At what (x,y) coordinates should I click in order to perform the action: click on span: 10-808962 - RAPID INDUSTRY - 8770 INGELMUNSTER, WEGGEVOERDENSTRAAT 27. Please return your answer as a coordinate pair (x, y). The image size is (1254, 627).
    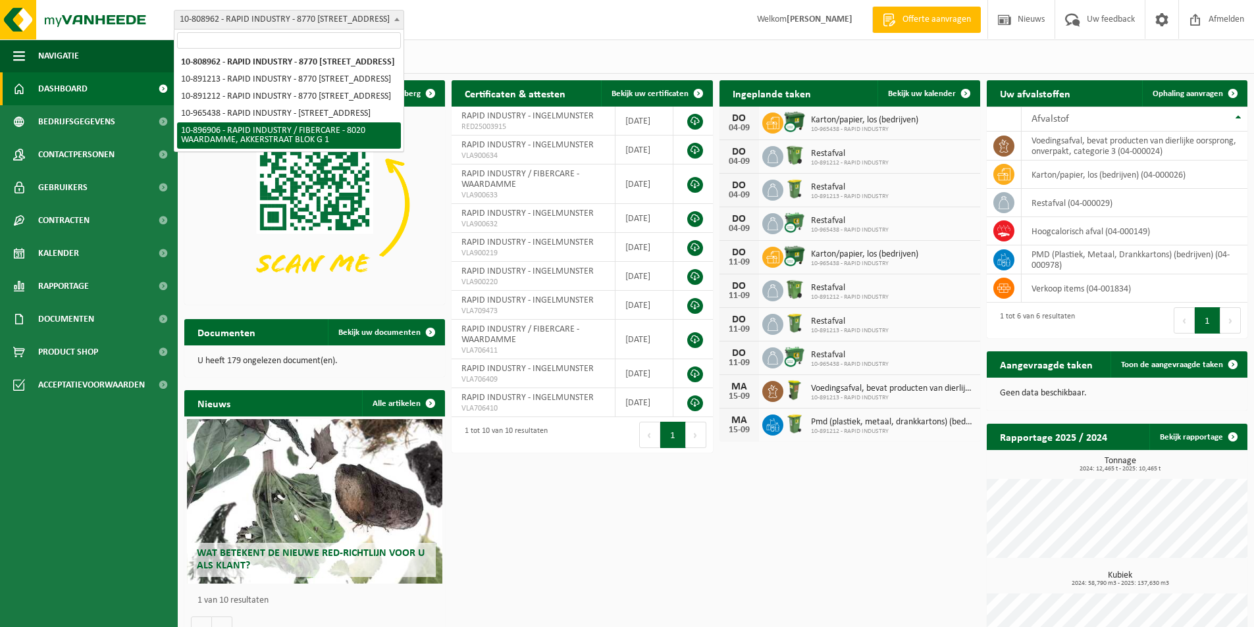
    Looking at the image, I should click on (289, 20).